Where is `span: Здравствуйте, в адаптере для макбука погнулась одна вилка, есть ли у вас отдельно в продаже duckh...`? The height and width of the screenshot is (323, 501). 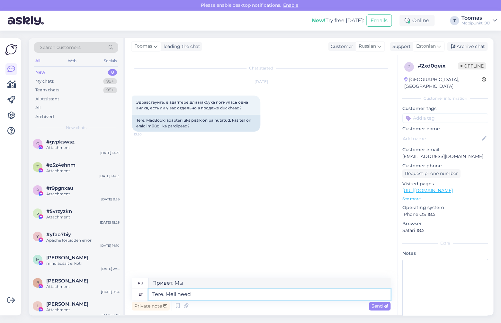
span: Здравствуйте, в адаптере для макбука погнулась одна вилка, есть ли у вас отдельно в продаже duckh... is located at coordinates (193, 105).